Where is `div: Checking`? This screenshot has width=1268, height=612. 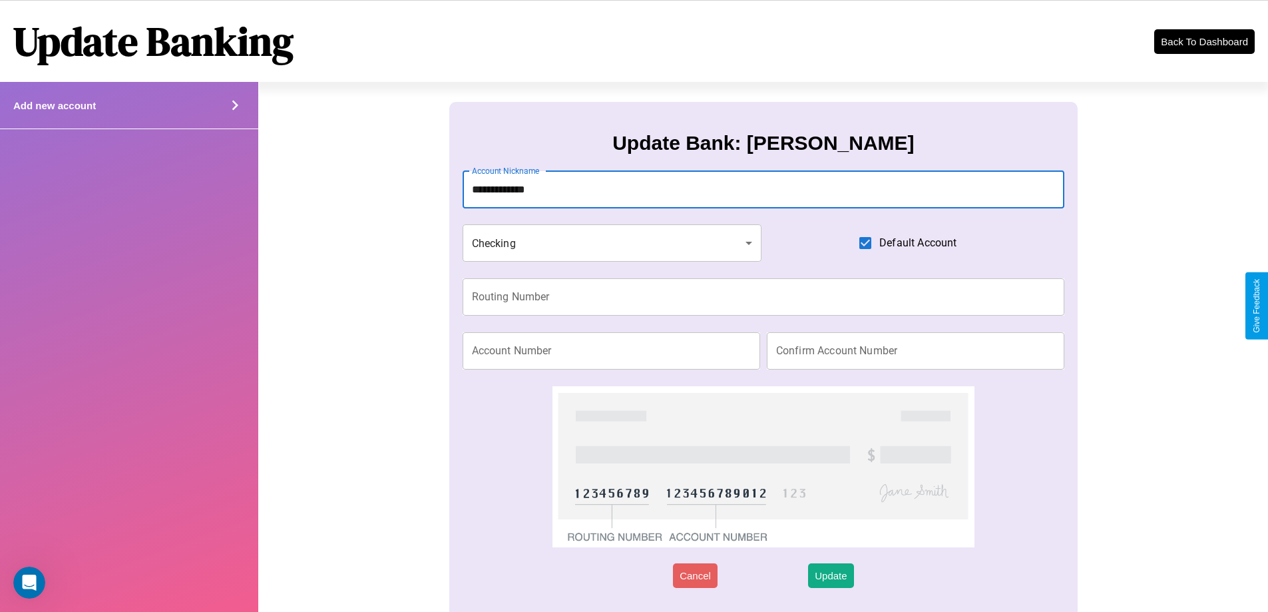
div: Checking is located at coordinates (612, 243).